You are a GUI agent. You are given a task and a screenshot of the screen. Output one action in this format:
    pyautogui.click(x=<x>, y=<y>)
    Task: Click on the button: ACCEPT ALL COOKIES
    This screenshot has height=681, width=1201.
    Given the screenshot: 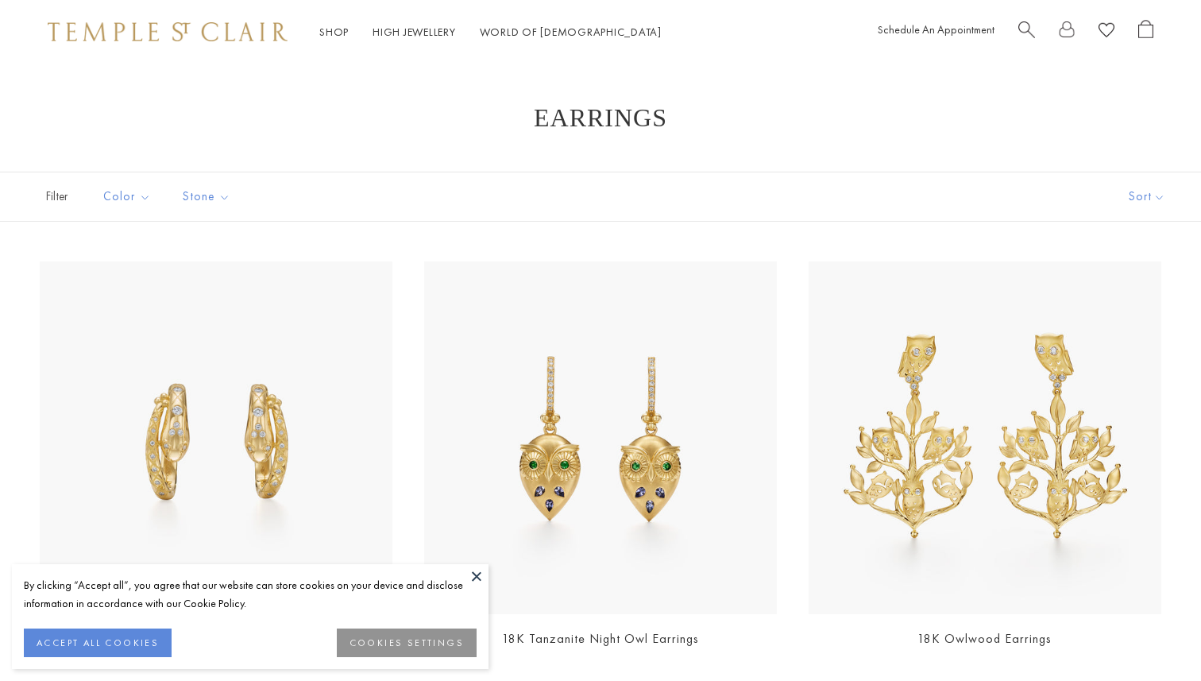 What is the action you would take?
    pyautogui.click(x=98, y=643)
    